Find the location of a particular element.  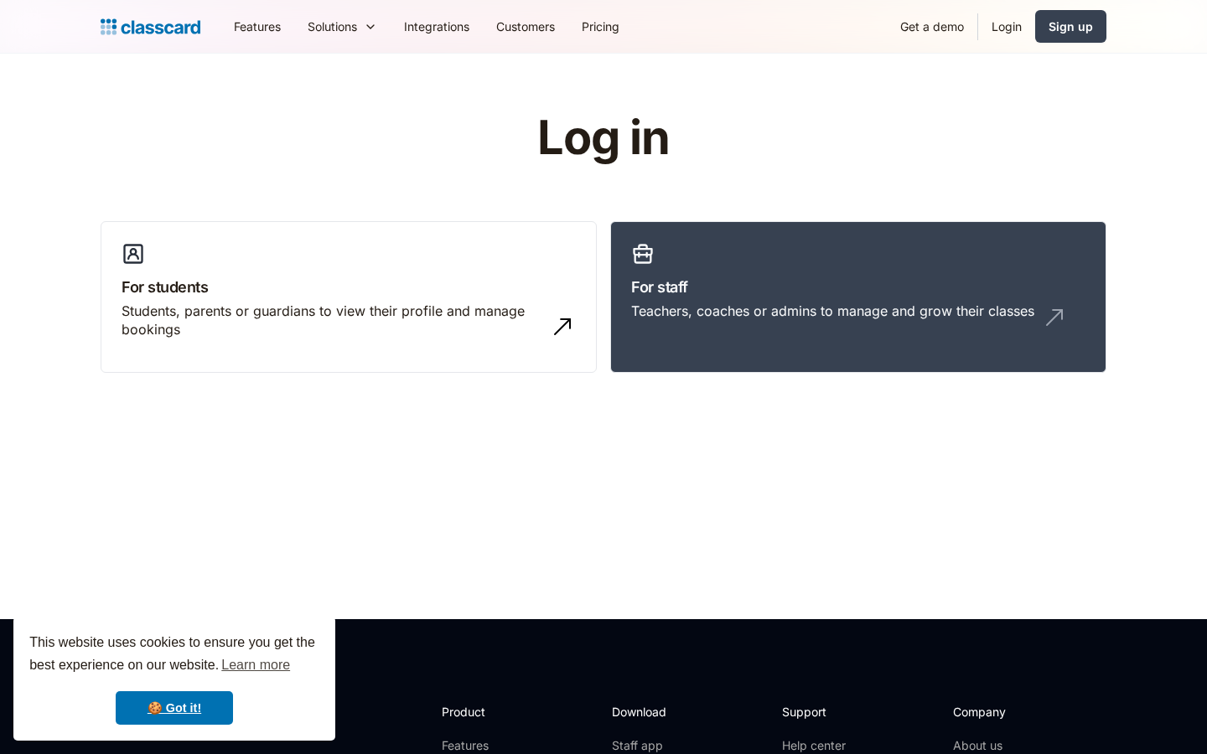

h3: For staff is located at coordinates (858, 287).